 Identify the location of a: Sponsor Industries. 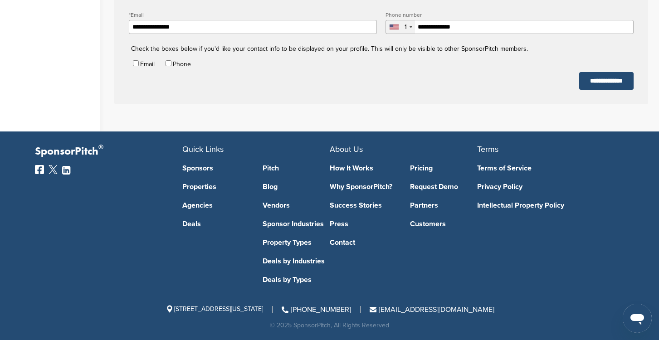
(296, 224).